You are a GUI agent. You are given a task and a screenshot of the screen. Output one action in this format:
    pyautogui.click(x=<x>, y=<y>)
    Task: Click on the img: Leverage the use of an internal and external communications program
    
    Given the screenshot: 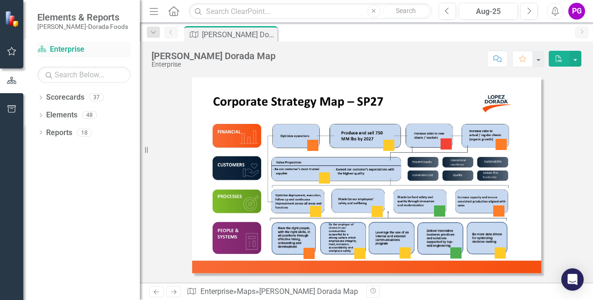 What is the action you would take?
    pyautogui.click(x=405, y=253)
    